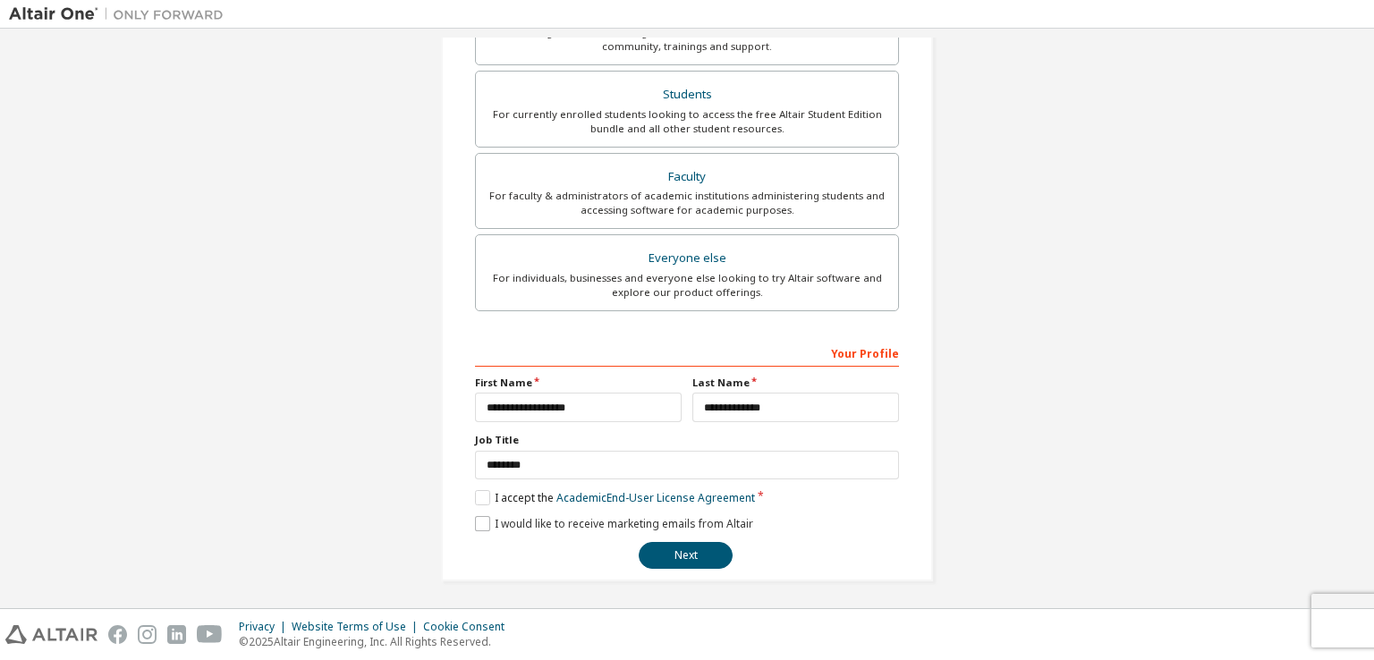 This screenshot has width=1374, height=660. I want to click on label: Last Name, so click(795, 383).